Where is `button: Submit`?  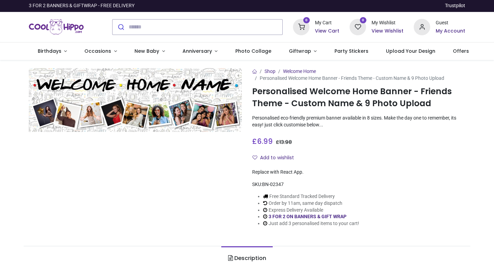
button: Submit is located at coordinates (120, 27).